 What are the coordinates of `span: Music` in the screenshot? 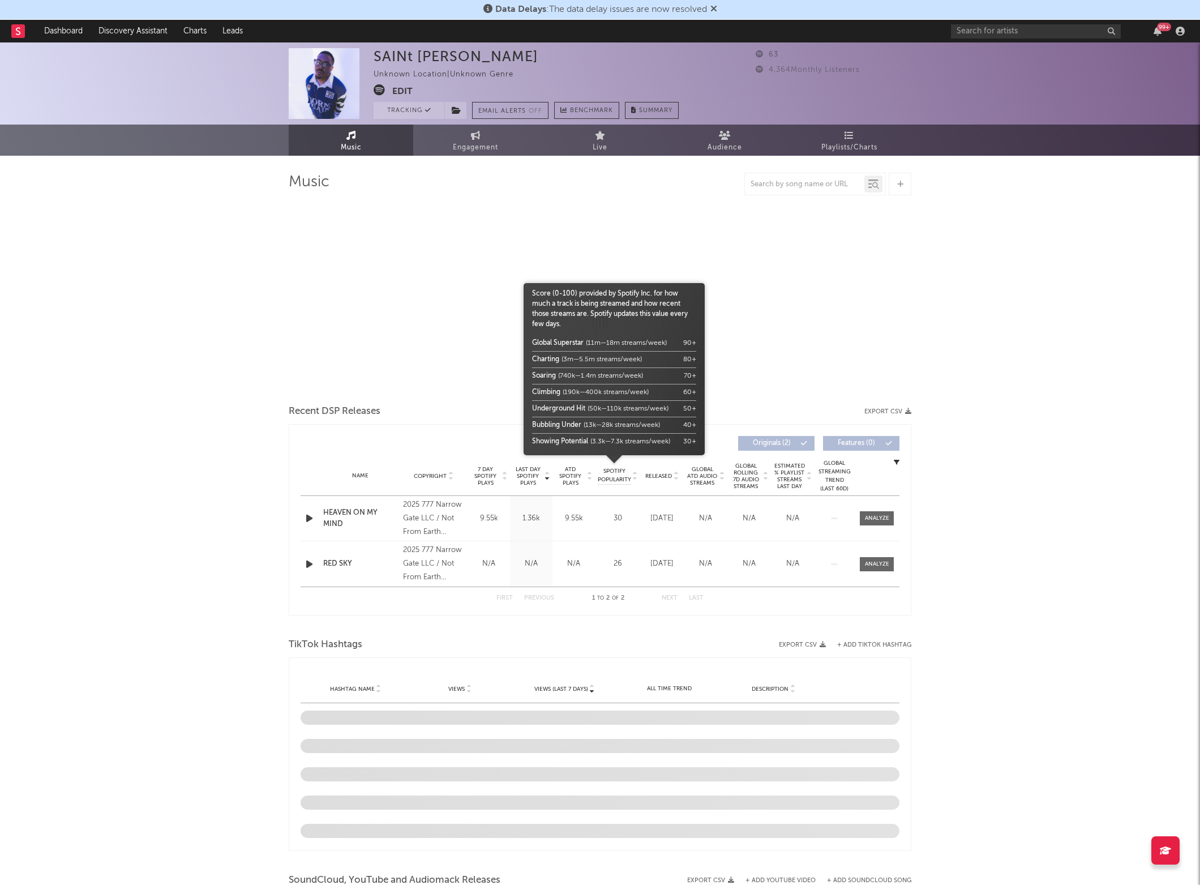 It's located at (351, 148).